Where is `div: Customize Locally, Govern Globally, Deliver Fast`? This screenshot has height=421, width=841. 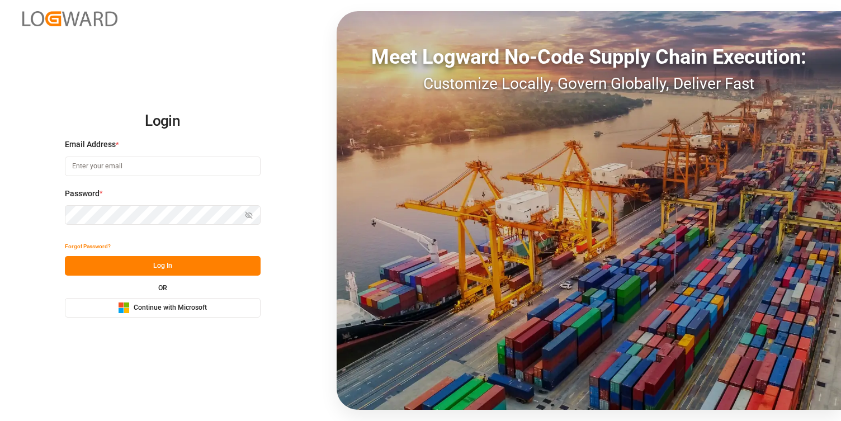 div: Customize Locally, Govern Globally, Deliver Fast is located at coordinates (589, 84).